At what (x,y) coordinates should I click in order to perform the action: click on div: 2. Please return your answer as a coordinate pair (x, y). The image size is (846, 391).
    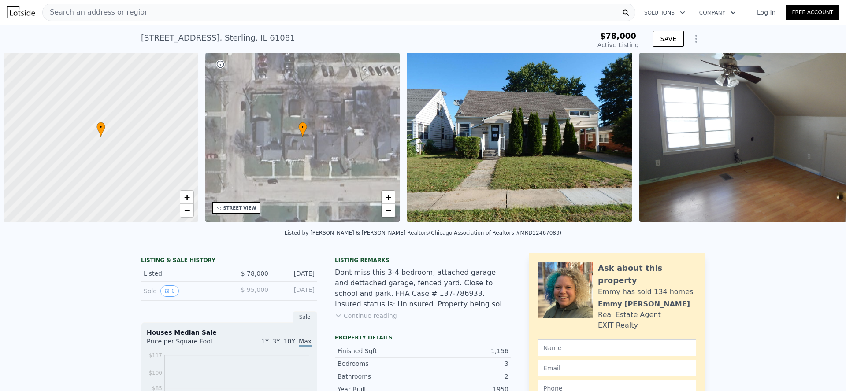
    Looking at the image, I should click on (466, 377).